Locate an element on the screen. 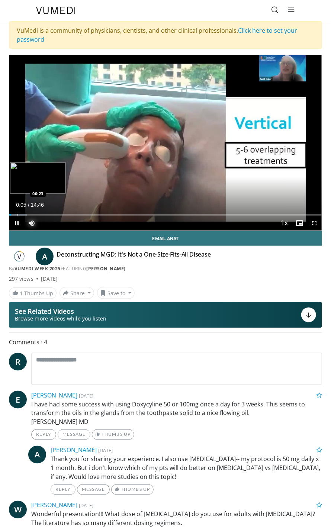 Image resolution: width=331 pixels, height=528 pixels. img: image.jpeg is located at coordinates (38, 178).